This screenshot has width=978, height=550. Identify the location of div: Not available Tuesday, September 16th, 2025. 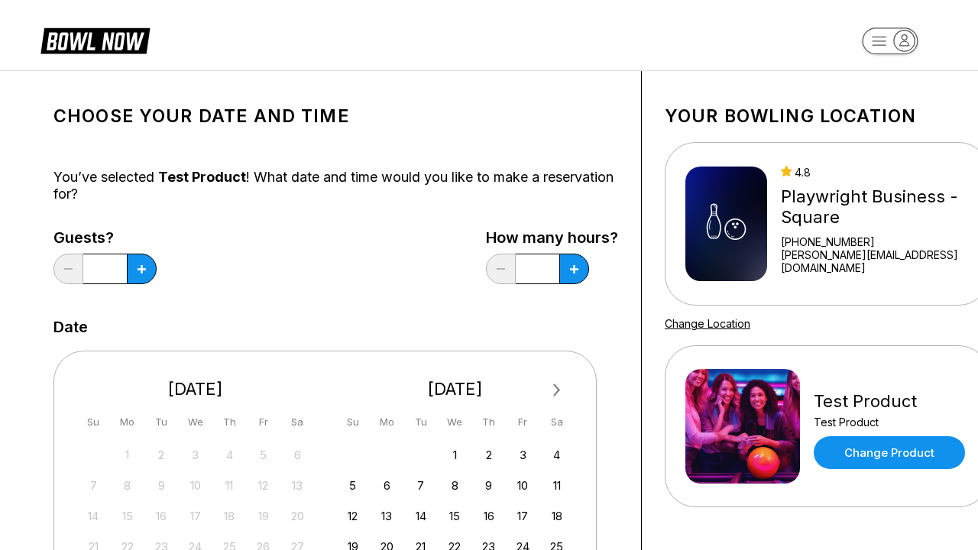
(161, 515).